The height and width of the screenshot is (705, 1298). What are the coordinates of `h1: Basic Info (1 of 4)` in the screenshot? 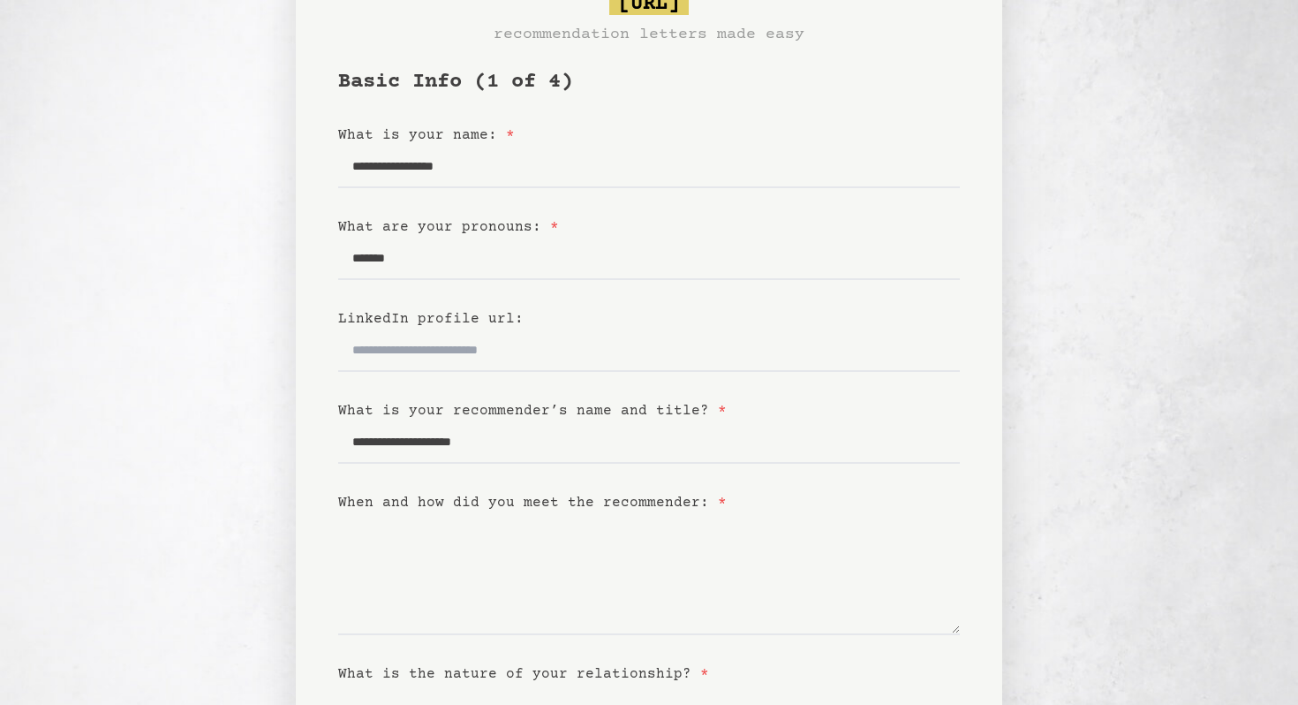 It's located at (649, 82).